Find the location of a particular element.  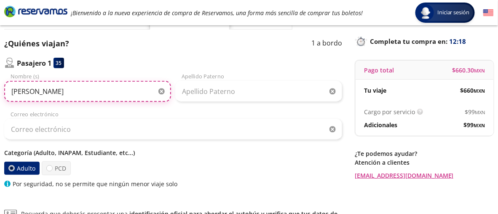

label: Adulto is located at coordinates (22, 168).